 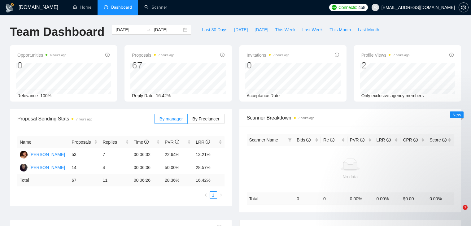 What do you see at coordinates (285, 30) in the screenshot?
I see `button: This Week` at bounding box center [285, 30].